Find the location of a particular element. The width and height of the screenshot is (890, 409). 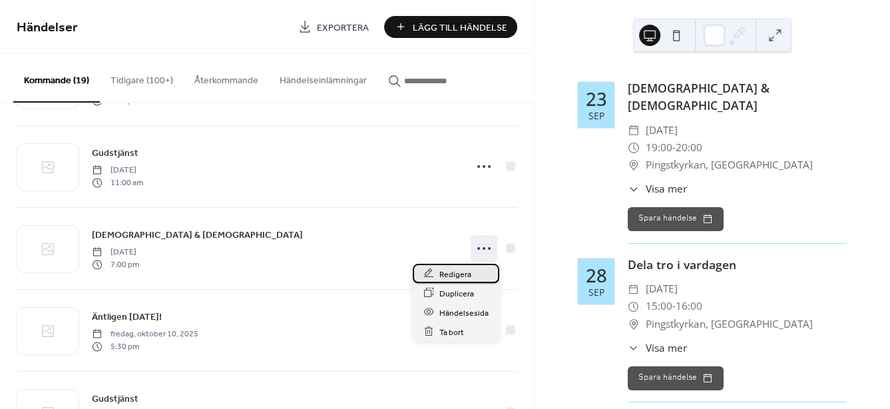

button: Tidigare (100+) is located at coordinates (142, 77).